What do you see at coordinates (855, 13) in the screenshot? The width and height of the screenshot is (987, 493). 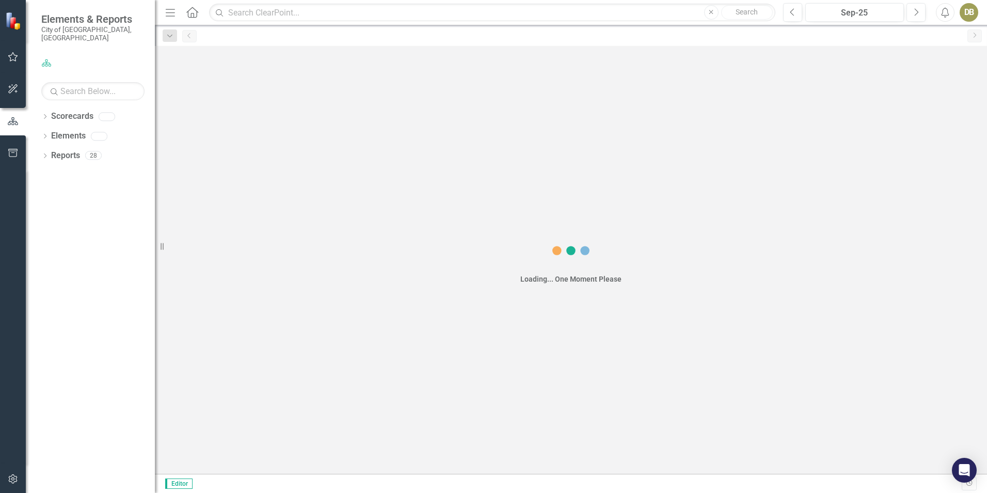 I see `div: Sep-25` at bounding box center [855, 13].